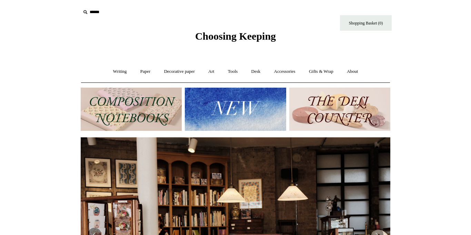  I want to click on a: About, so click(353, 71).